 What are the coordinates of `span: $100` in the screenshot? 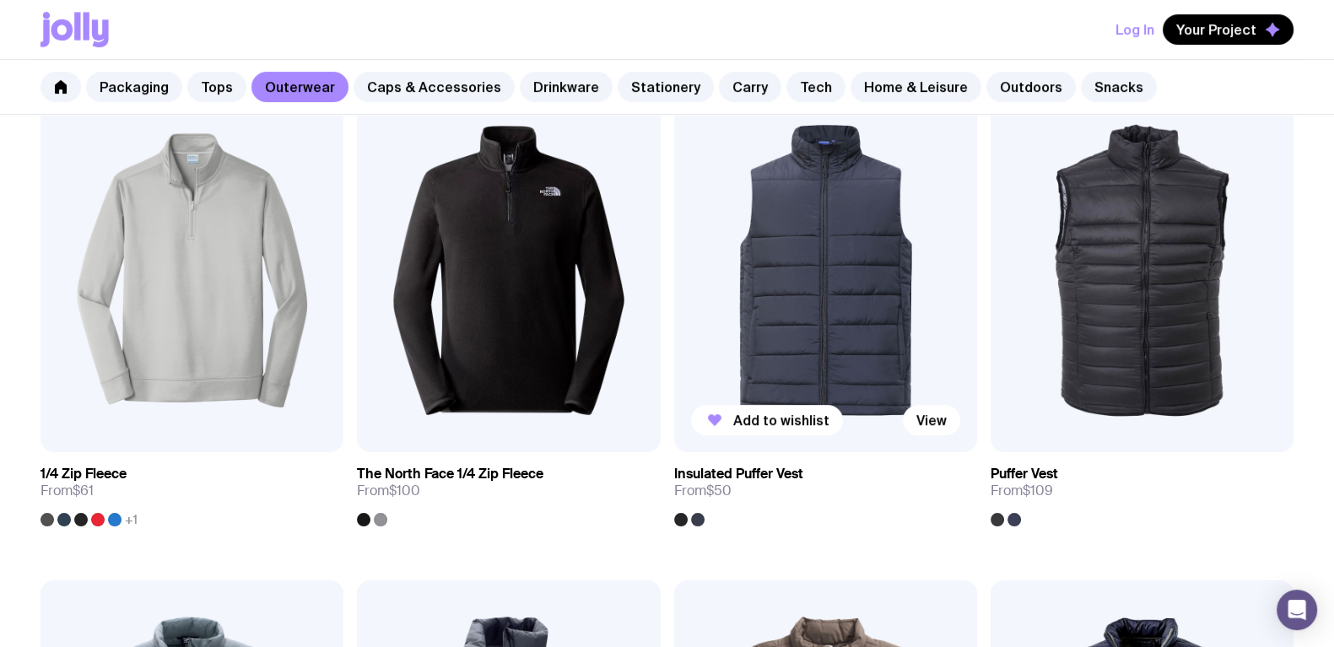 It's located at (404, 490).